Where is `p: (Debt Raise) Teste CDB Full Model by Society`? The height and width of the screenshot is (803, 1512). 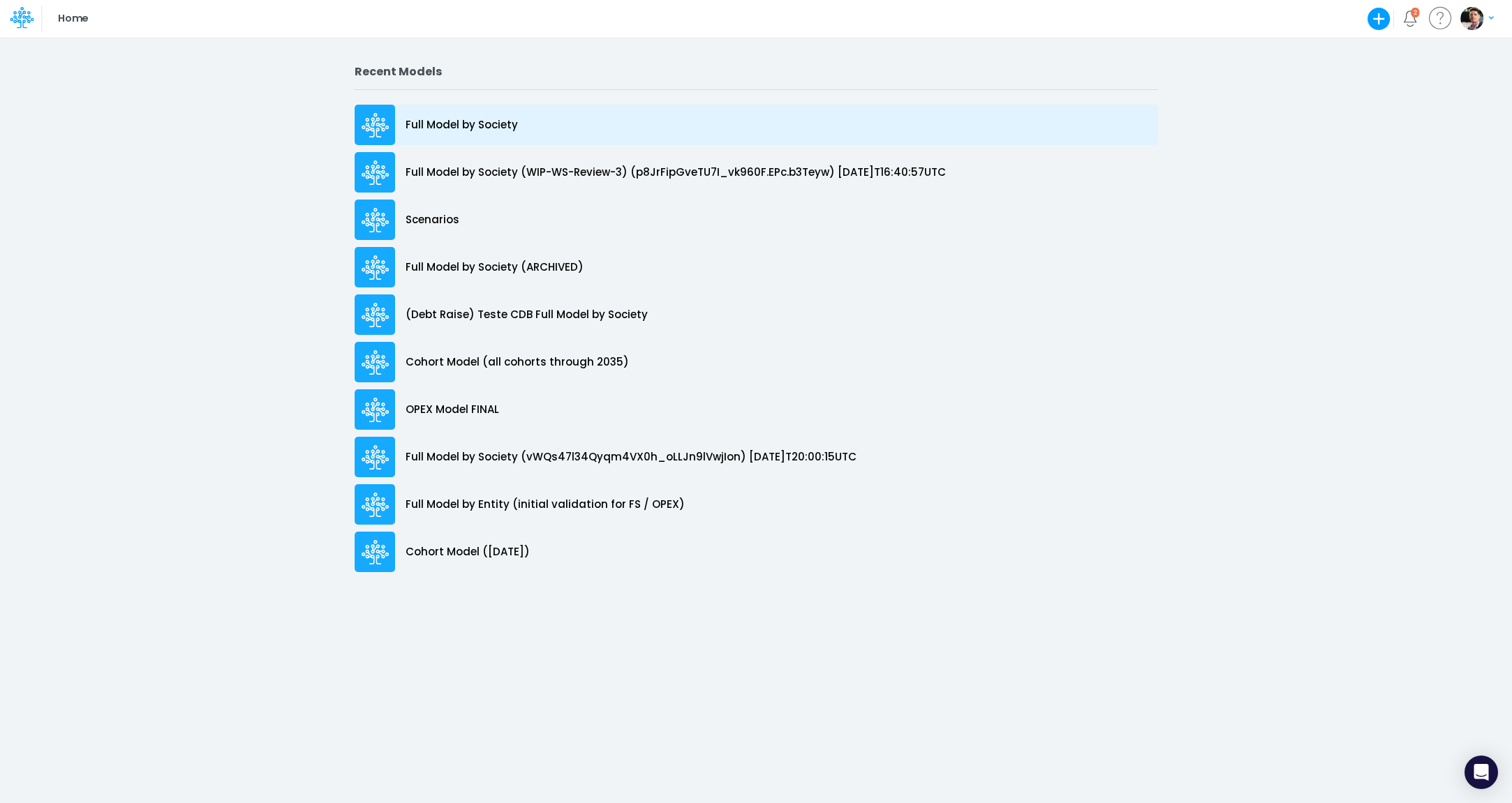 p: (Debt Raise) Teste CDB Full Model by Society is located at coordinates (527, 315).